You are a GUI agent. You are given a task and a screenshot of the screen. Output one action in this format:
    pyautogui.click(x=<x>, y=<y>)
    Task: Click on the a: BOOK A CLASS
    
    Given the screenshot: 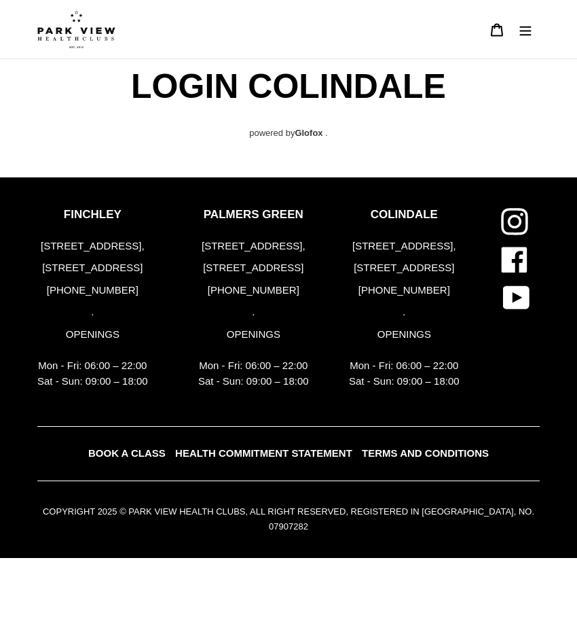 What is the action you would take?
    pyautogui.click(x=127, y=453)
    